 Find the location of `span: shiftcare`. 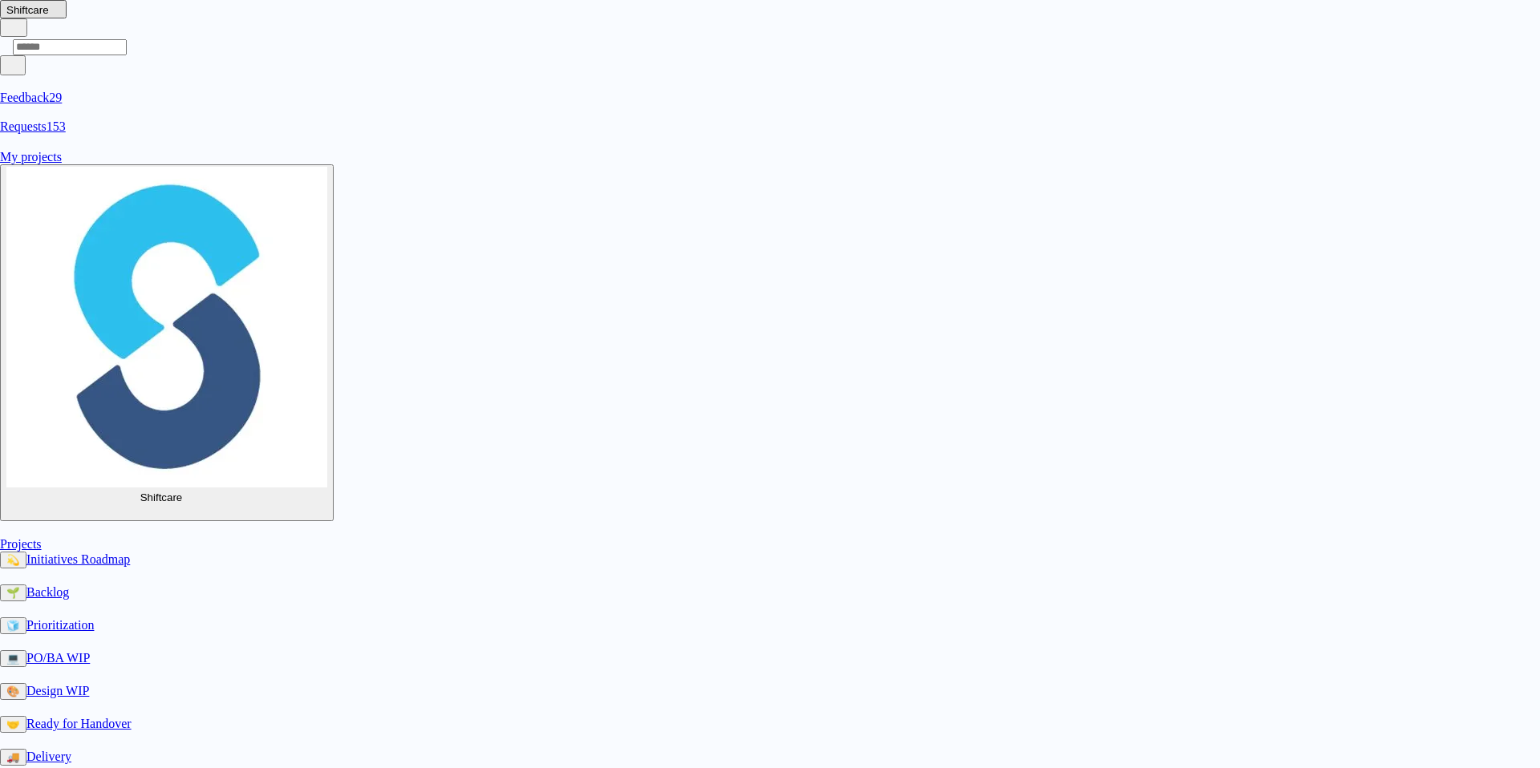

span: shiftcare is located at coordinates (27, 10).